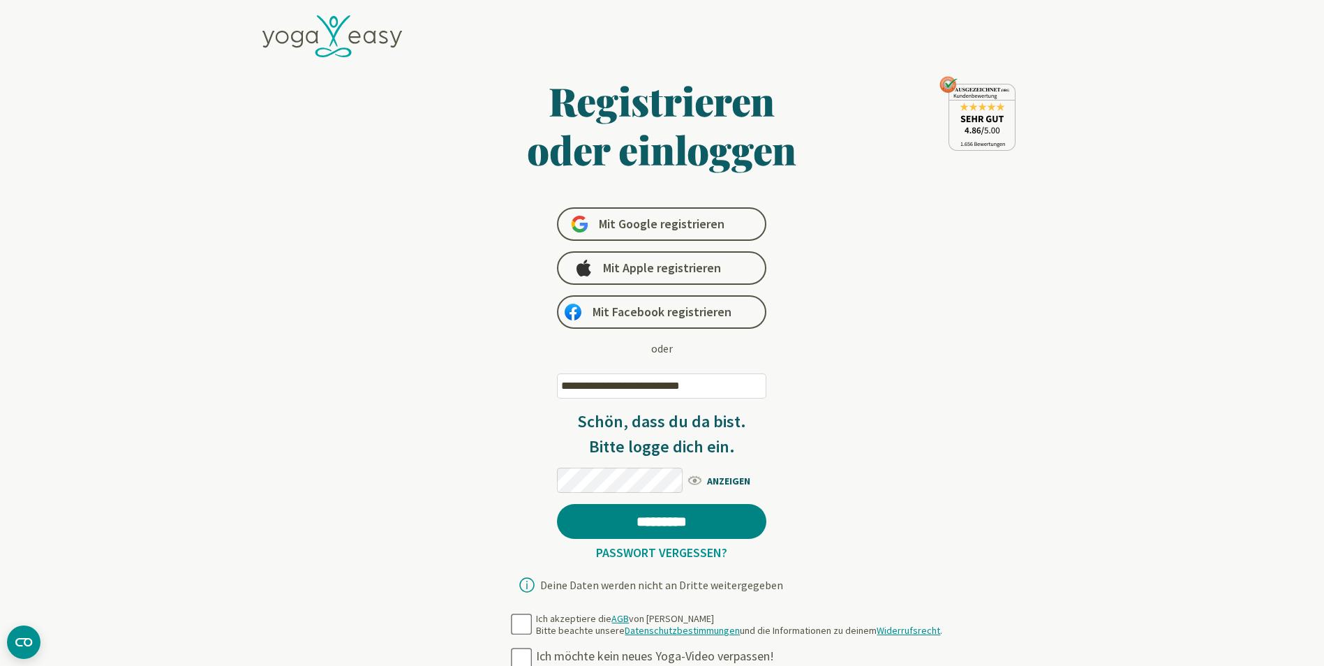 This screenshot has width=1324, height=666. I want to click on div: Deine Daten werden nicht an Dritte weitergegeben, so click(662, 585).